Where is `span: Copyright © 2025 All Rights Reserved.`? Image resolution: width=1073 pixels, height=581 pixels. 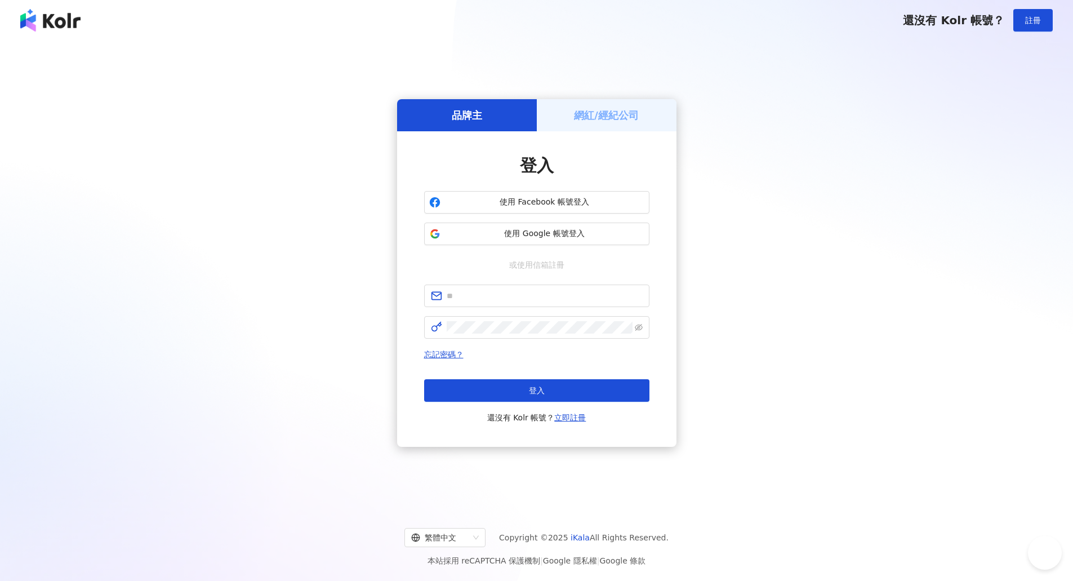 span: Copyright © 2025 All Rights Reserved. is located at coordinates (583, 537).